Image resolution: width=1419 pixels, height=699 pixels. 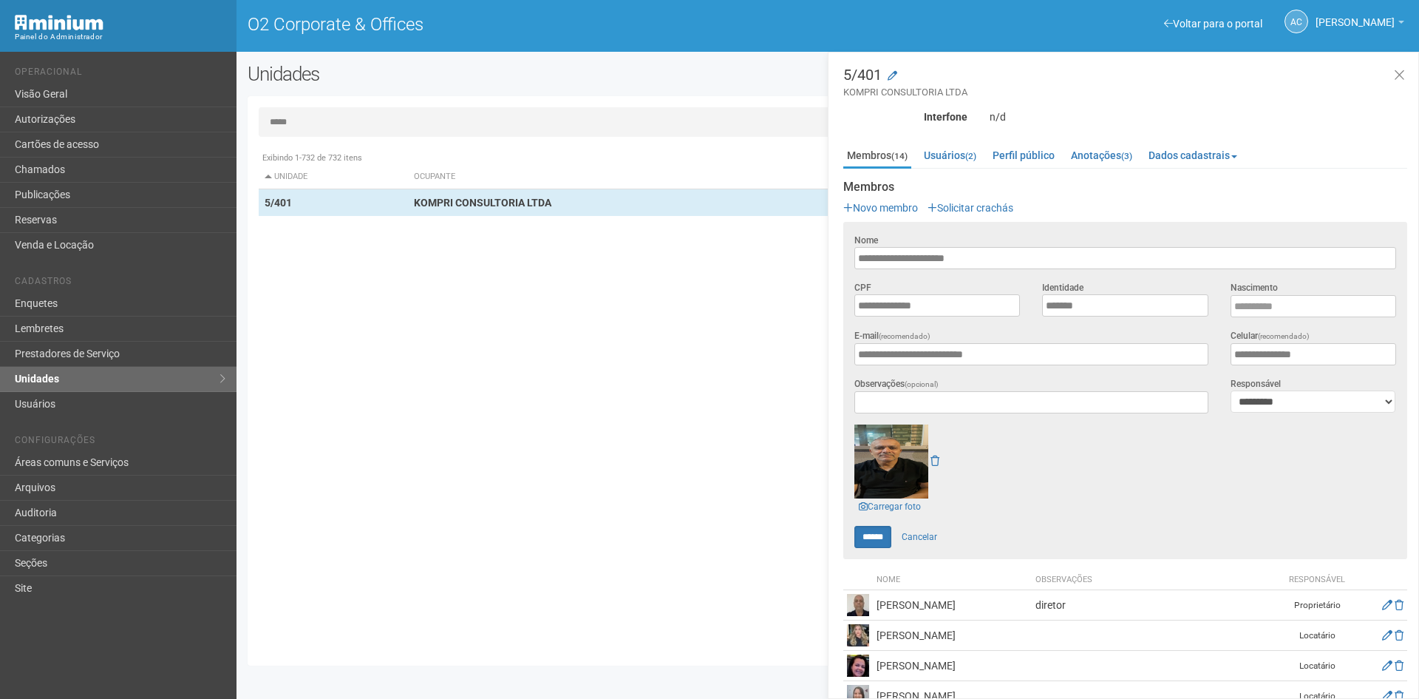 What do you see at coordinates (1193, 155) in the screenshot?
I see `a: Dados cadastrais` at bounding box center [1193, 155].